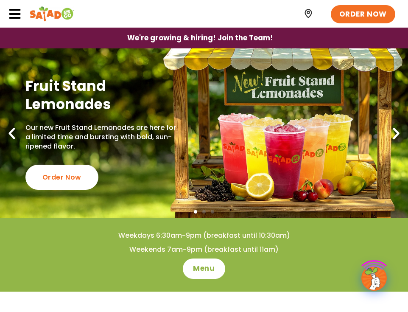 The height and width of the screenshot is (312, 408). Describe the element at coordinates (204, 212) in the screenshot. I see `span: Go to slide 2` at that location.